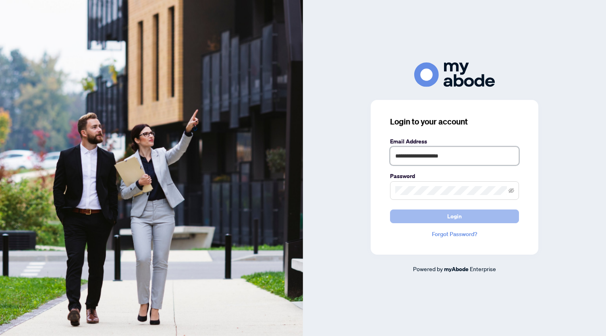  What do you see at coordinates (482, 269) in the screenshot?
I see `span: Enterprise` at bounding box center [482, 269].